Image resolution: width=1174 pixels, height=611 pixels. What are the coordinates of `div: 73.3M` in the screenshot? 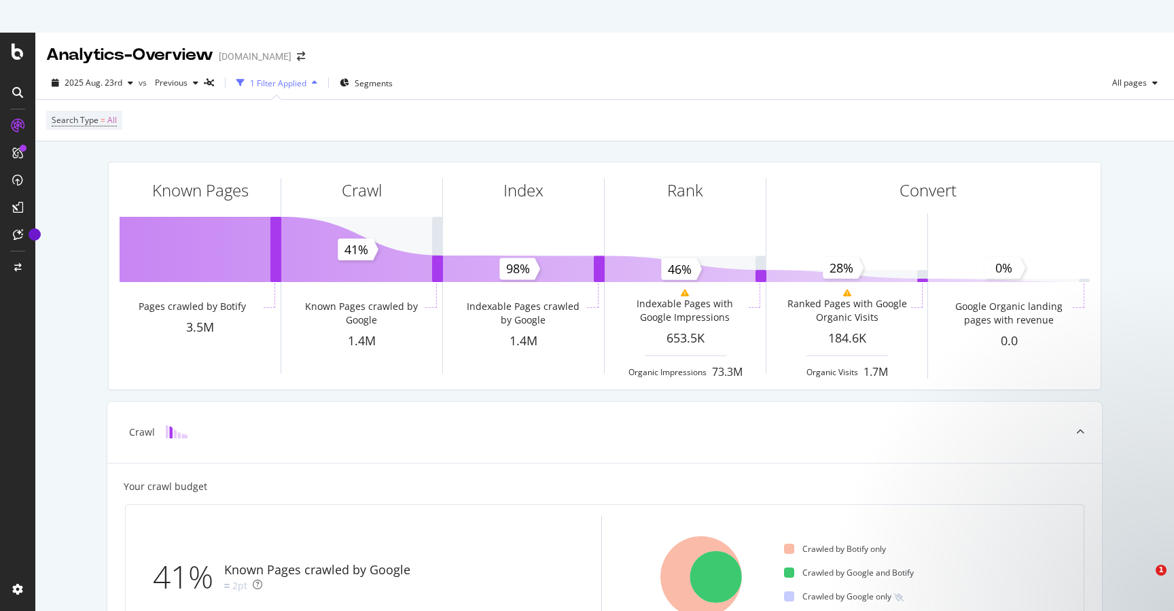 It's located at (727, 372).